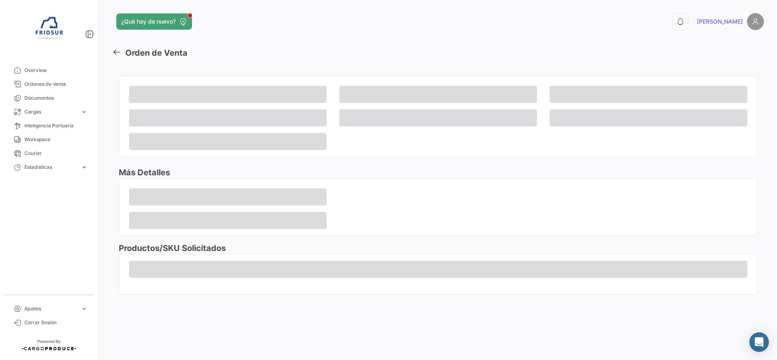 The width and height of the screenshot is (777, 360). Describe the element at coordinates (56, 126) in the screenshot. I see `span: Inteligencia Portuaria` at that location.